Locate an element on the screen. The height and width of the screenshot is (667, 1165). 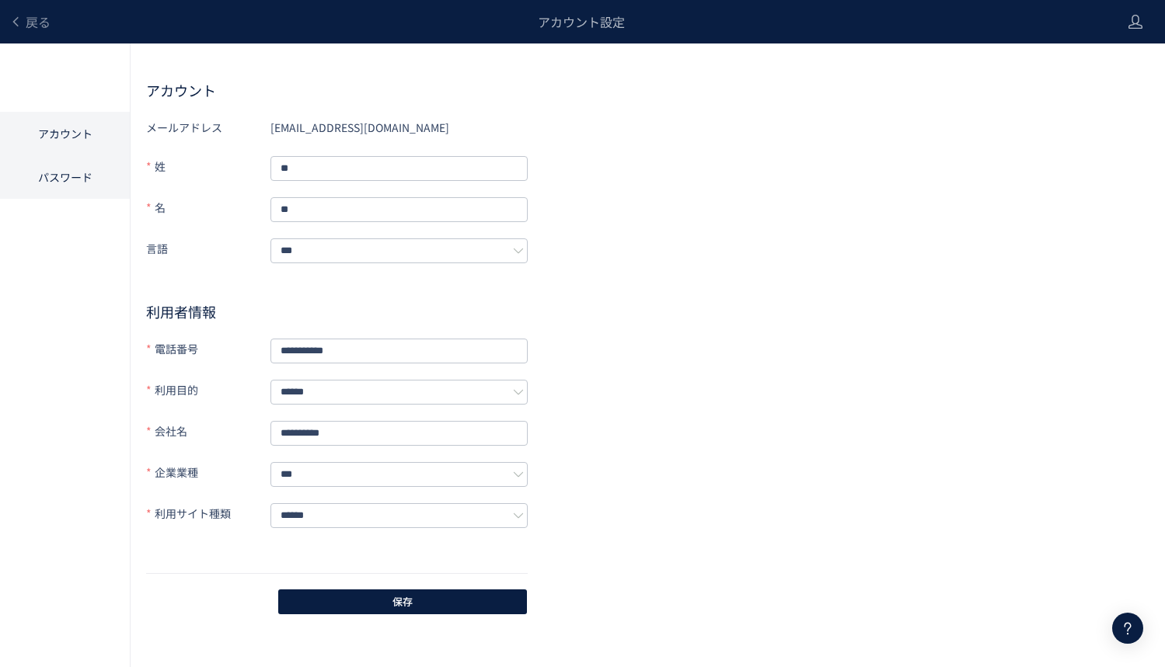
label: 利用サイト種類 is located at coordinates (208, 514).